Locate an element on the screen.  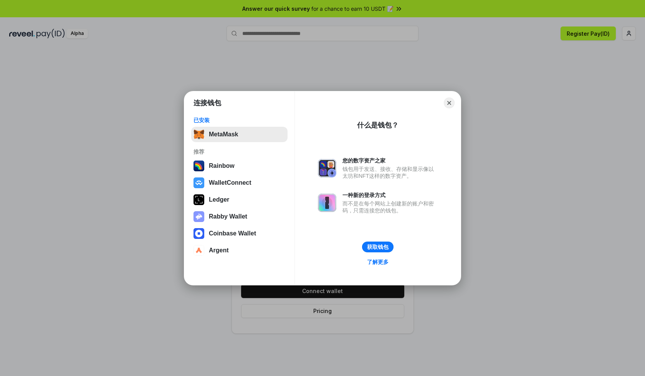
div: 获取钱包 is located at coordinates (378, 247).